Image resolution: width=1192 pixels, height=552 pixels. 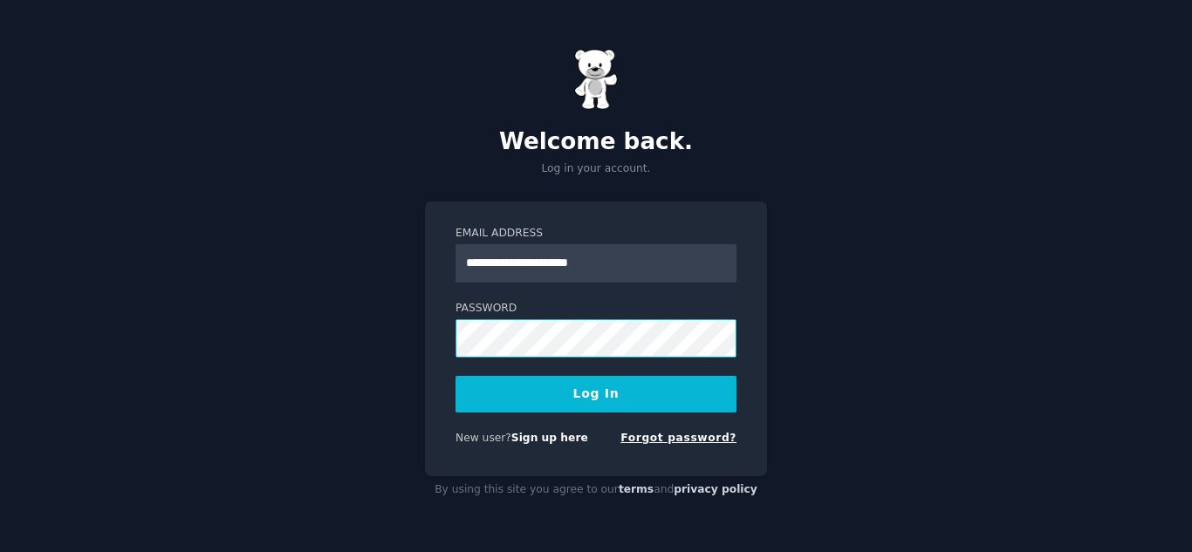 What do you see at coordinates (716, 490) in the screenshot?
I see `a: privacy policy` at bounding box center [716, 490].